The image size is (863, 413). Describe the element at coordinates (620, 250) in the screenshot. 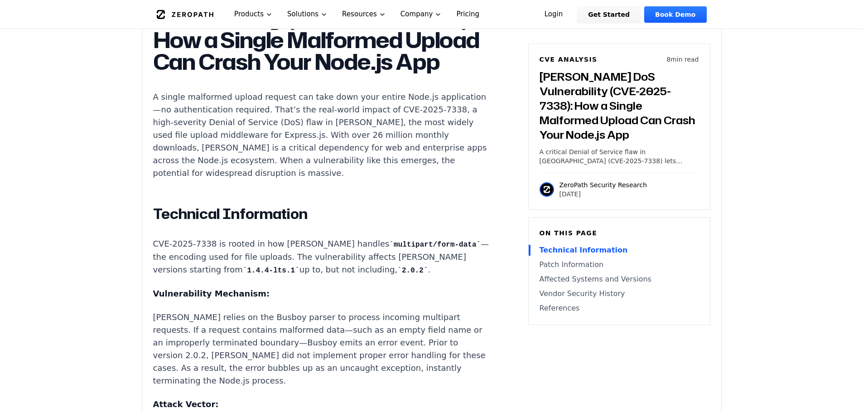

I see `a: Technical Information` at that location.